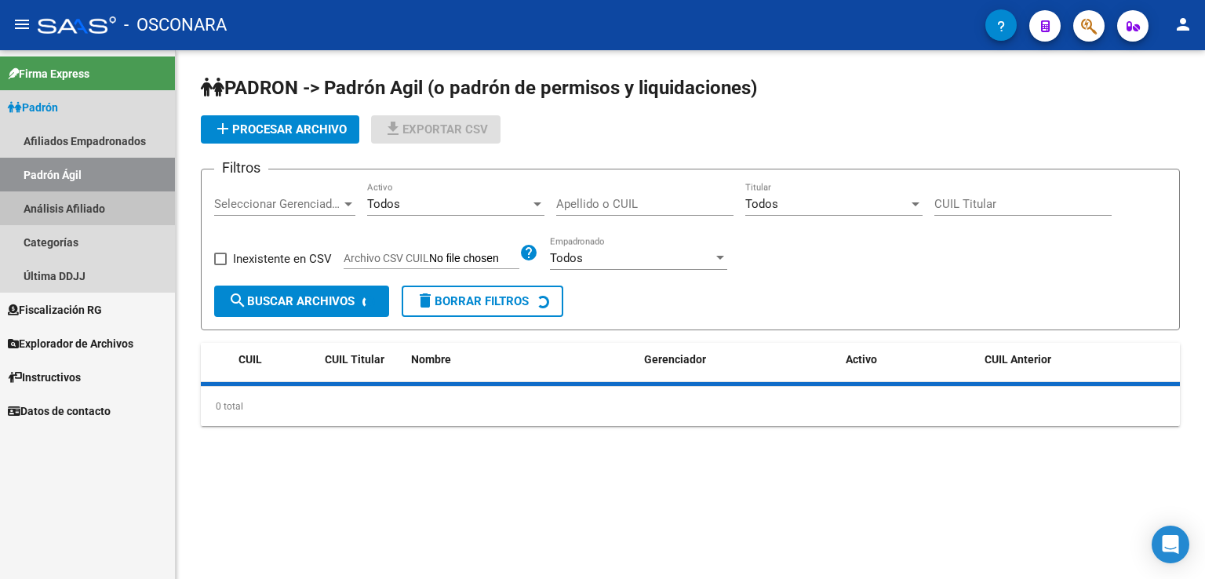 The width and height of the screenshot is (1205, 579). What do you see at coordinates (238, 300) in the screenshot?
I see `mat-icon: search` at bounding box center [238, 300].